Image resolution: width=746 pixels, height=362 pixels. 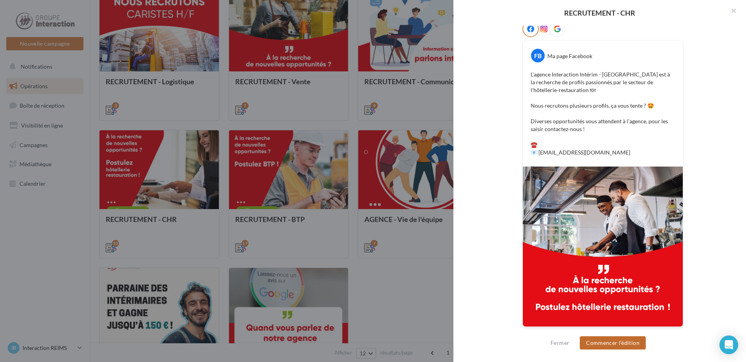 What do you see at coordinates (560, 343) in the screenshot?
I see `button: Fermer` at bounding box center [560, 343].